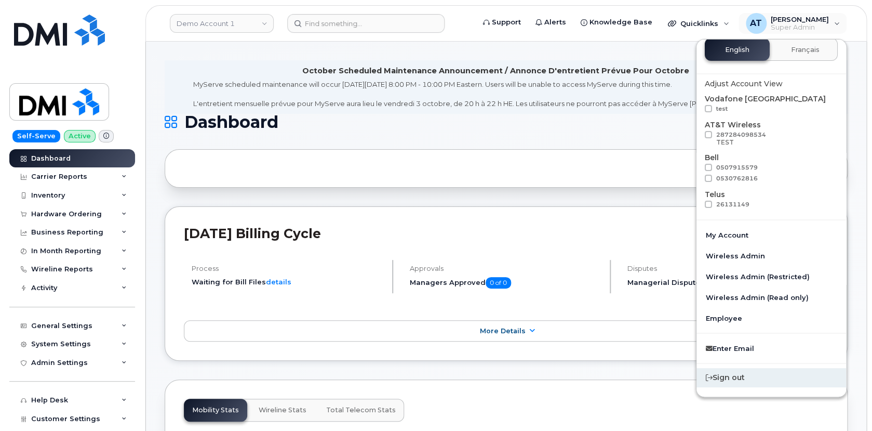 Image resolution: width=872 pixels, height=431 pixels. What do you see at coordinates (741, 142) in the screenshot?
I see `div: TEST` at bounding box center [741, 142].